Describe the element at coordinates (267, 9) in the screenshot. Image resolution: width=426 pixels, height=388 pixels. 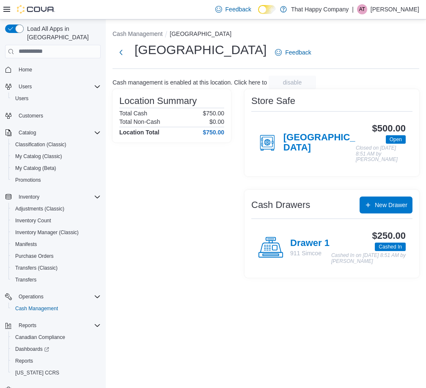
I see `input: Dark Mode` at that location.